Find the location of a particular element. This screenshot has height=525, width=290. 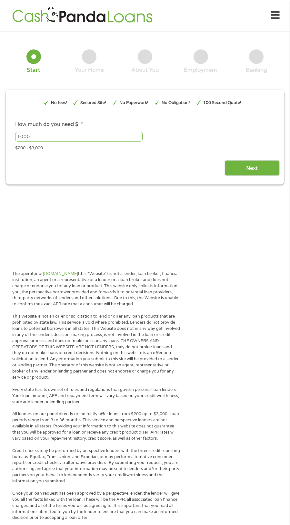

input: Next is located at coordinates (252, 168).